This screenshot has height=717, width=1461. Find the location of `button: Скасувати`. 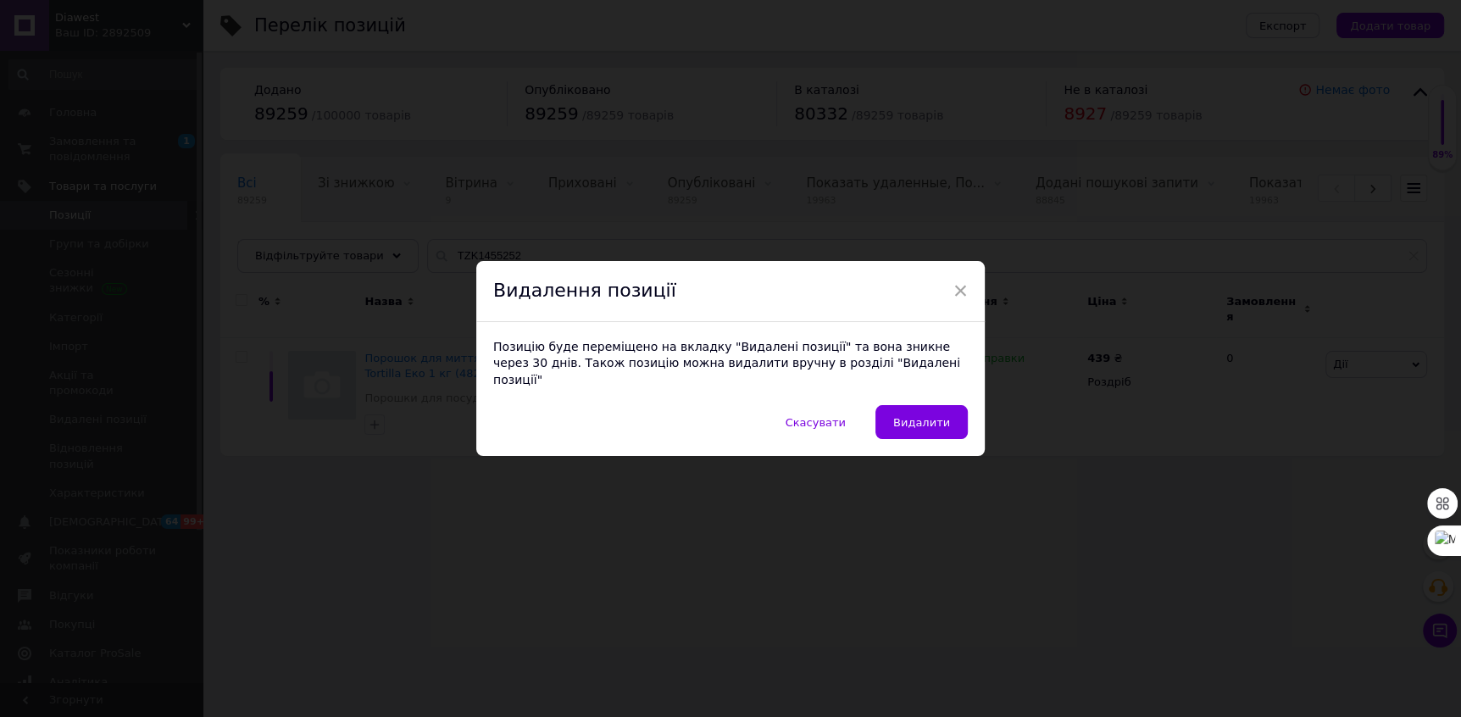

button: Скасувати is located at coordinates (815, 422).